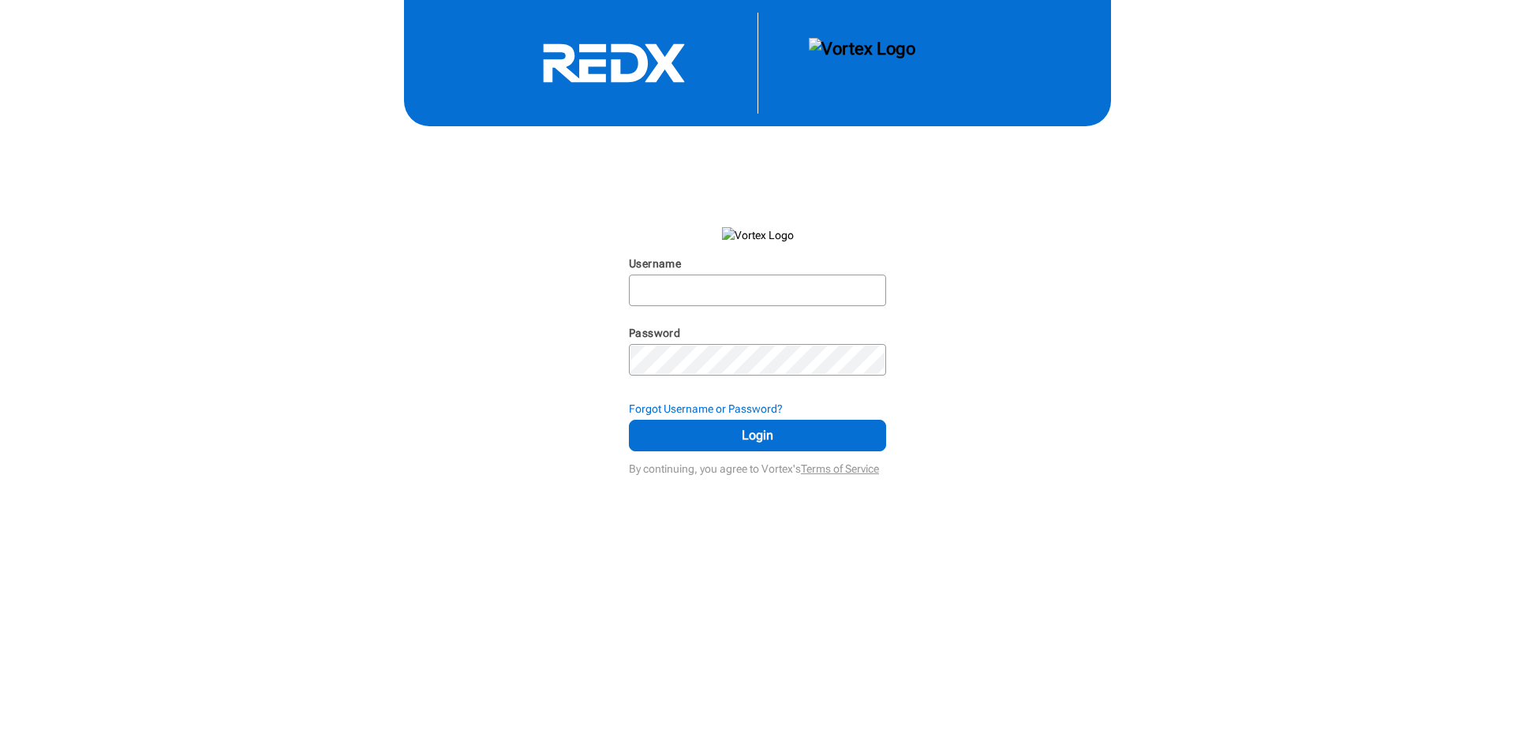 This screenshot has width=1515, height=733. I want to click on span: Login, so click(758, 436).